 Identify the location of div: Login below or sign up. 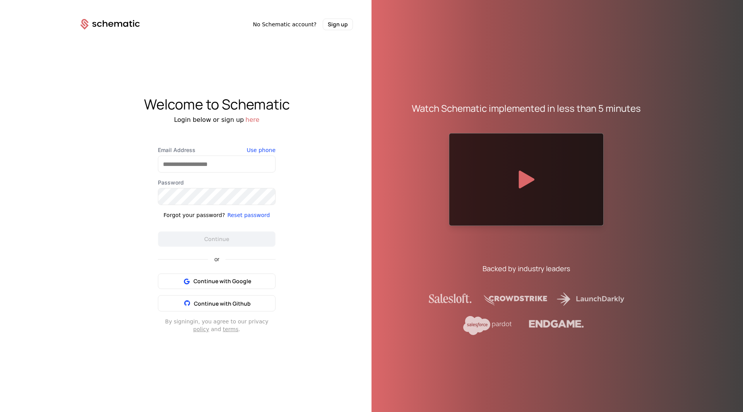
(217, 120).